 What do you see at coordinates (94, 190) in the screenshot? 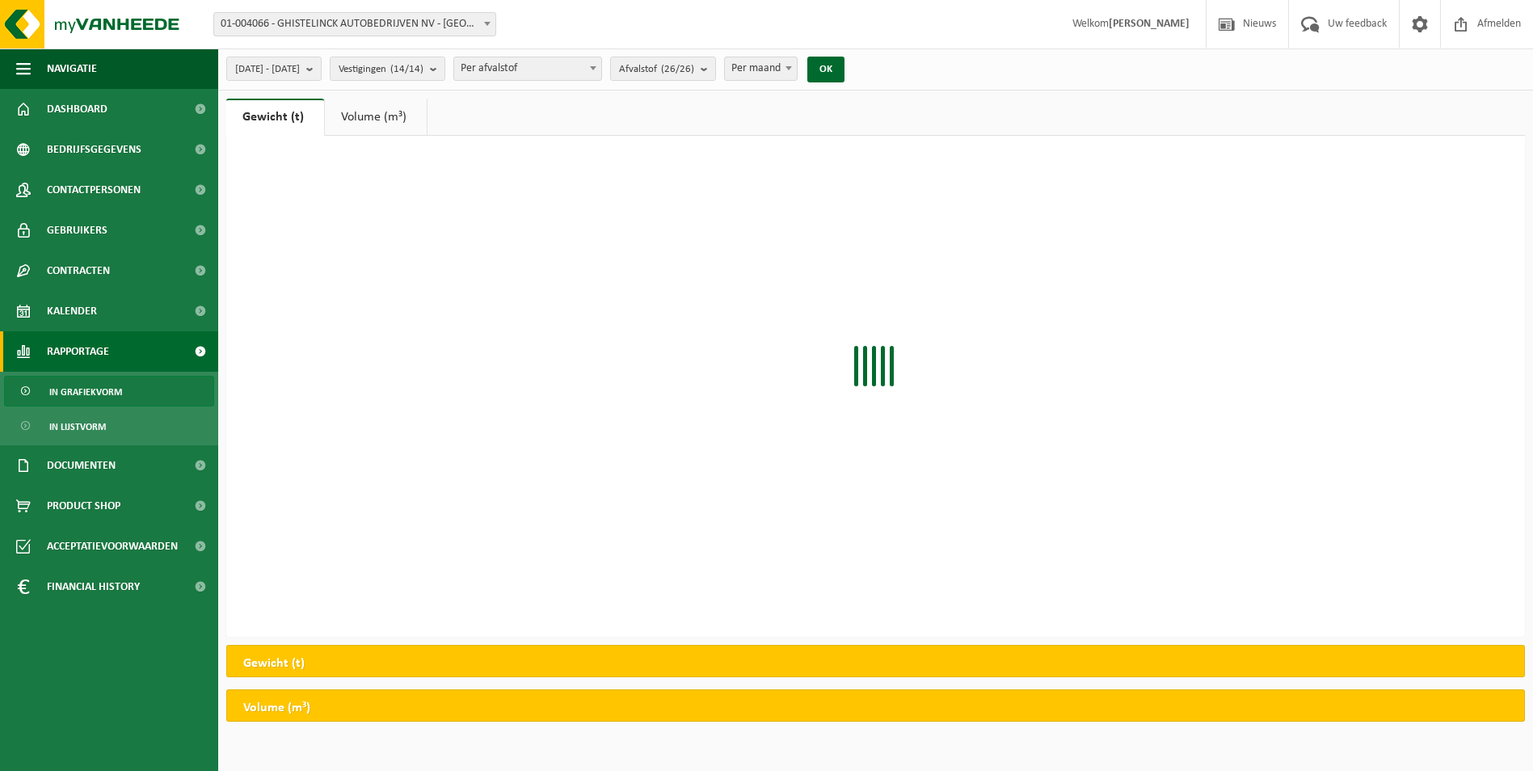
I see `span: Contactpersonen` at bounding box center [94, 190].